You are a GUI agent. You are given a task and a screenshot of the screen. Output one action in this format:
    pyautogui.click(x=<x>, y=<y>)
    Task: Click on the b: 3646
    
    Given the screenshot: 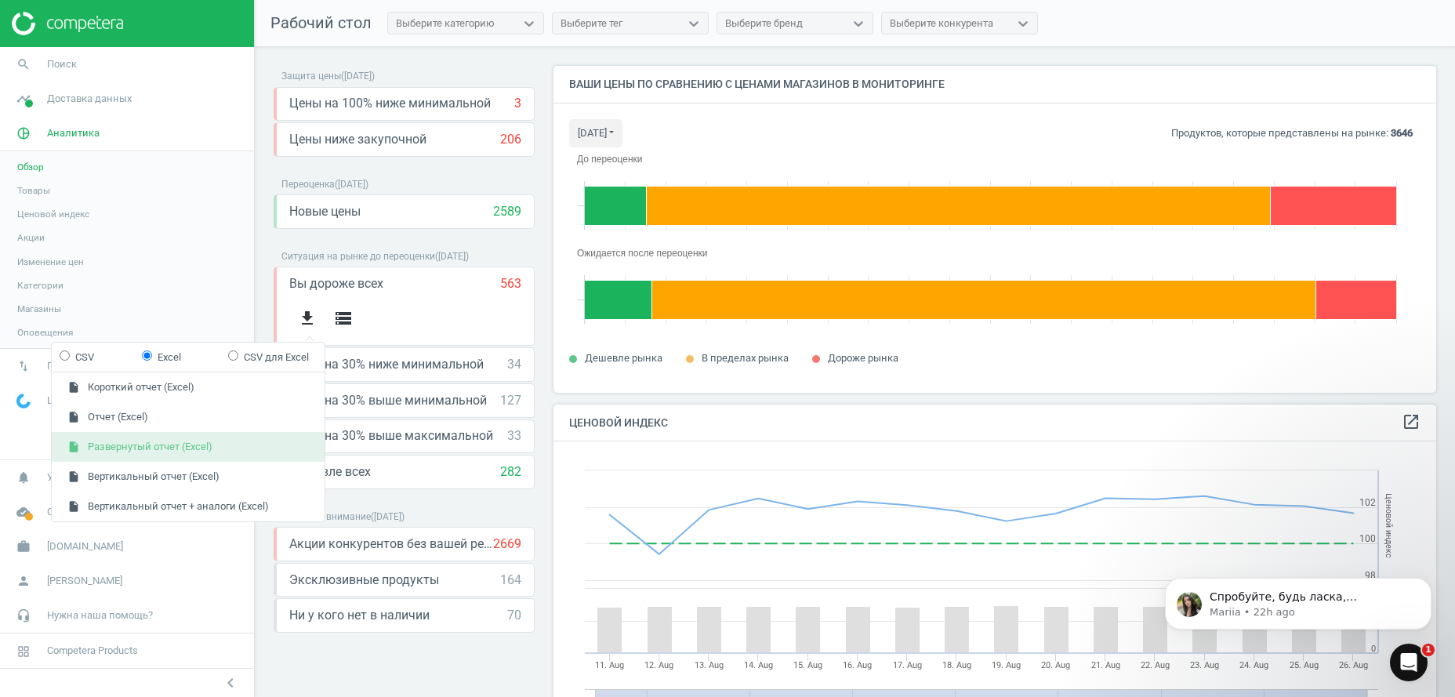 What is the action you would take?
    pyautogui.click(x=1402, y=133)
    